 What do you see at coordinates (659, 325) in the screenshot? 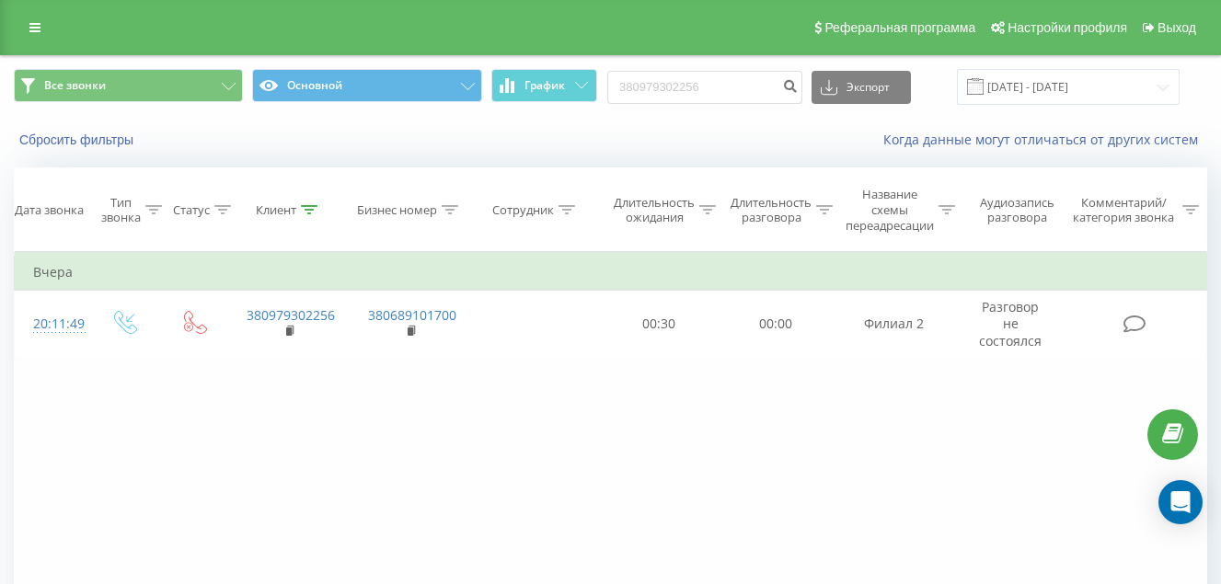
I see `td: 00:30` at bounding box center [659, 325].